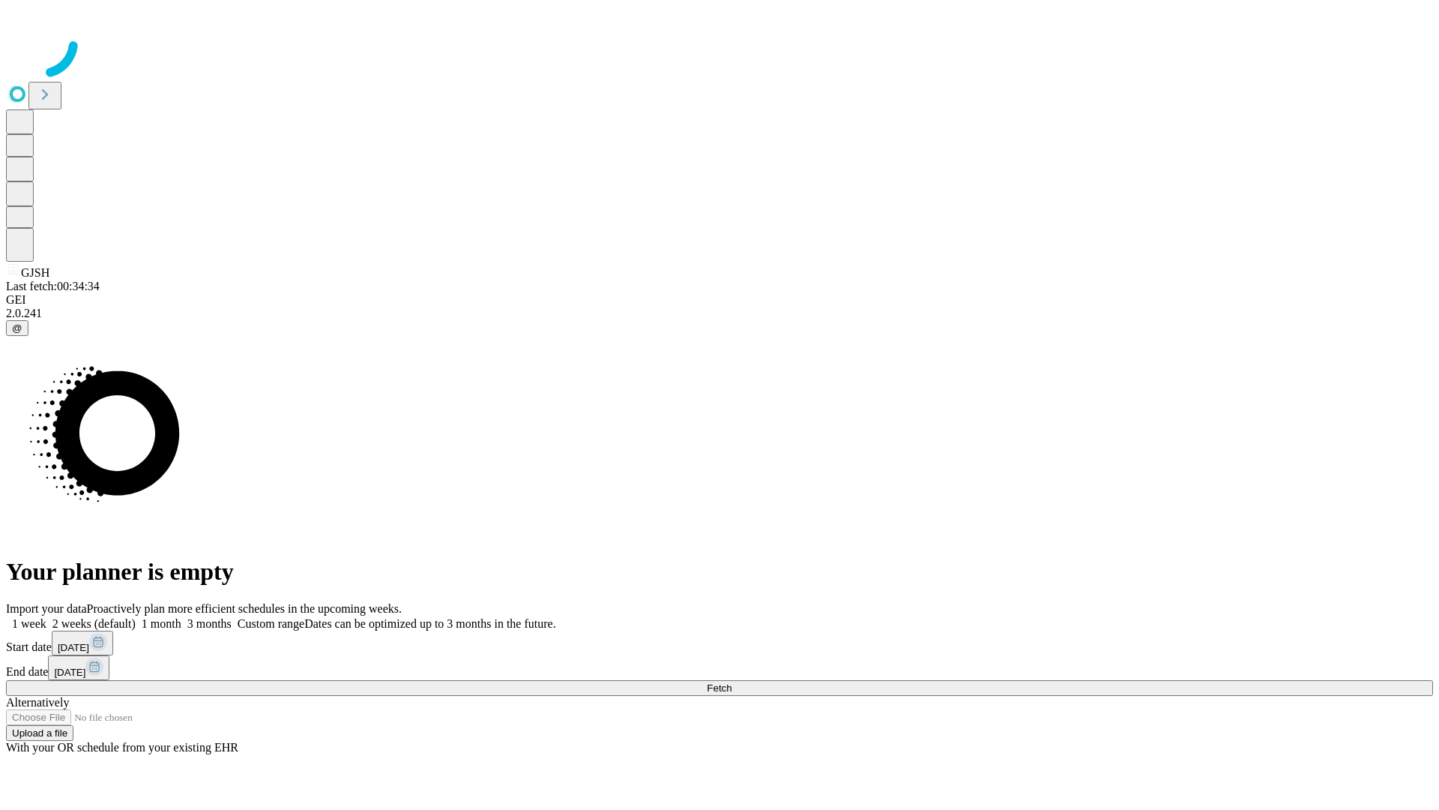 The height and width of the screenshot is (810, 1439). I want to click on span: Dates can be optimized up to 3 months in the future., so click(430, 623).